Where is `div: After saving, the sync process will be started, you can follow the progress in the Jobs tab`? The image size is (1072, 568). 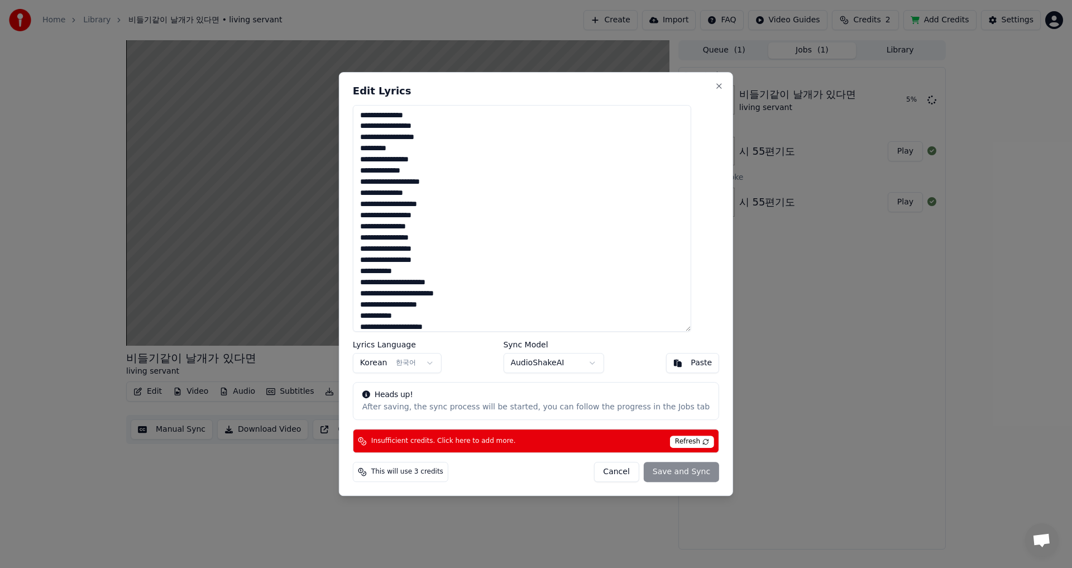
div: After saving, the sync process will be started, you can follow the progress in the Jobs tab is located at coordinates (536, 407).